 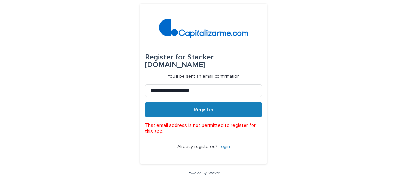 I want to click on p: You'll be sent an email confirmation, so click(x=204, y=76).